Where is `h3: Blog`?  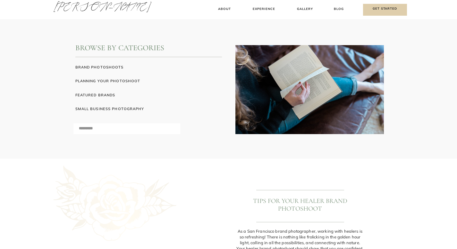 h3: Blog is located at coordinates (339, 10).